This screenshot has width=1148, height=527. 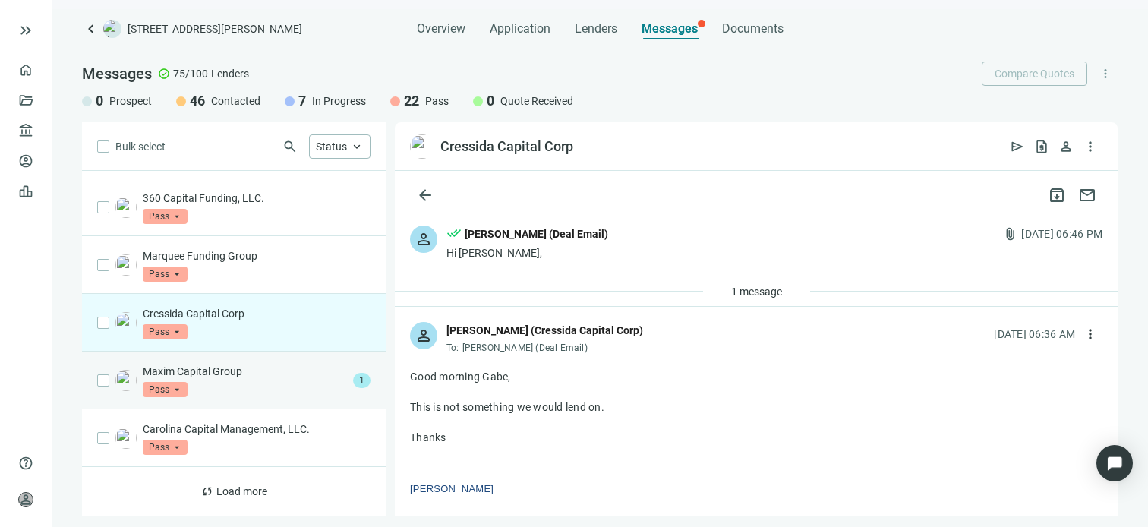 What do you see at coordinates (1018, 147) in the screenshot?
I see `span: send` at bounding box center [1018, 147].